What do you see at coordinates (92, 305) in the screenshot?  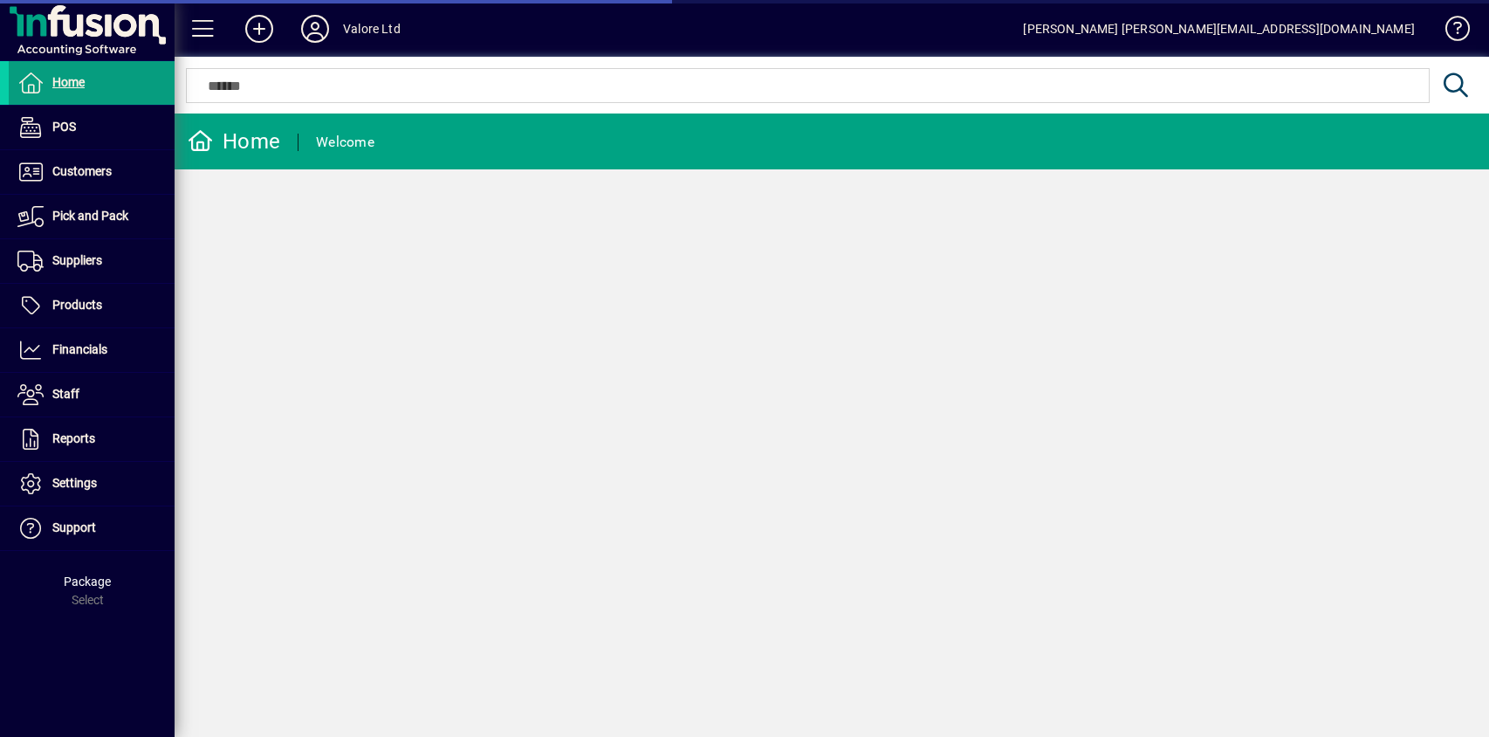 I see `a: Products` at bounding box center [92, 305].